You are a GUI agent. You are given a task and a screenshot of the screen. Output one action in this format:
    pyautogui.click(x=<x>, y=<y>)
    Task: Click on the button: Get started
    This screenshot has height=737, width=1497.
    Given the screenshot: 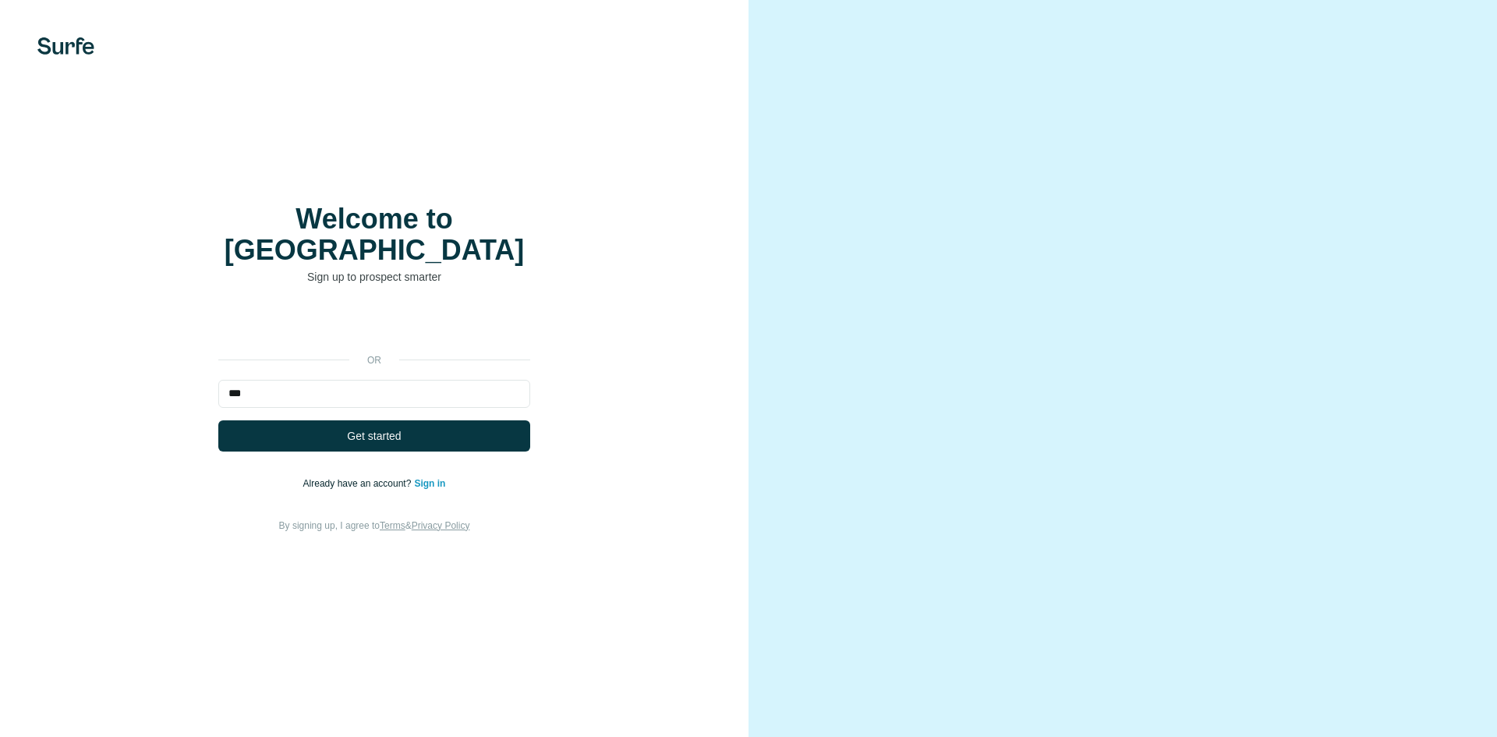 What is the action you would take?
    pyautogui.click(x=374, y=436)
    